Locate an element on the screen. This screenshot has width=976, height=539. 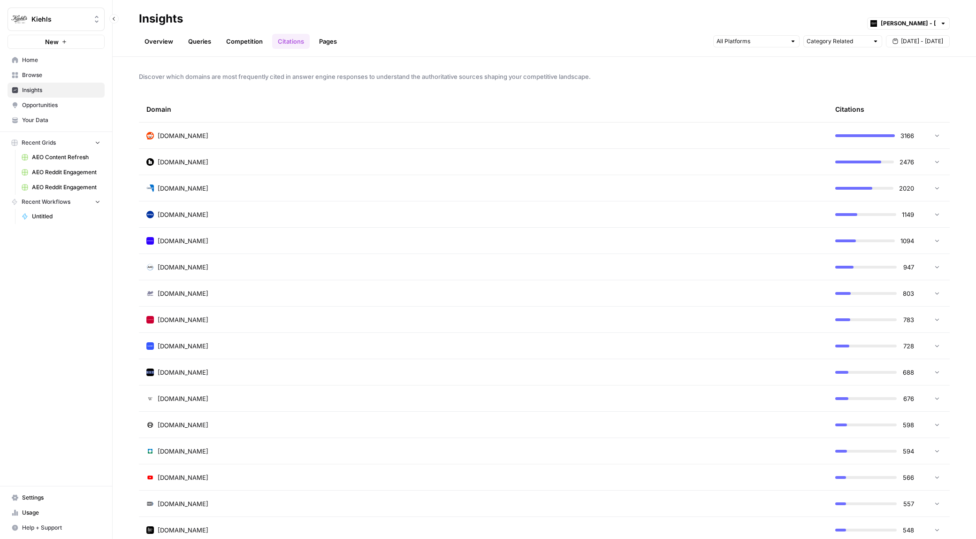
span: 1094 is located at coordinates (907, 241).